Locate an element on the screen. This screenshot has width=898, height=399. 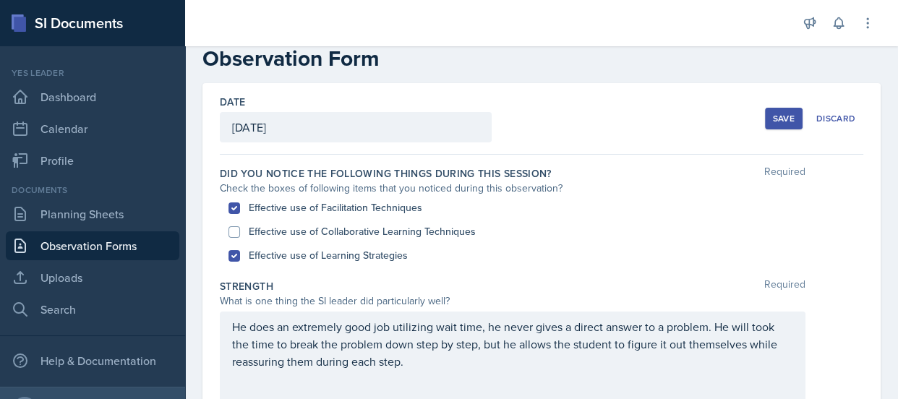
a: Uploads is located at coordinates (93, 278).